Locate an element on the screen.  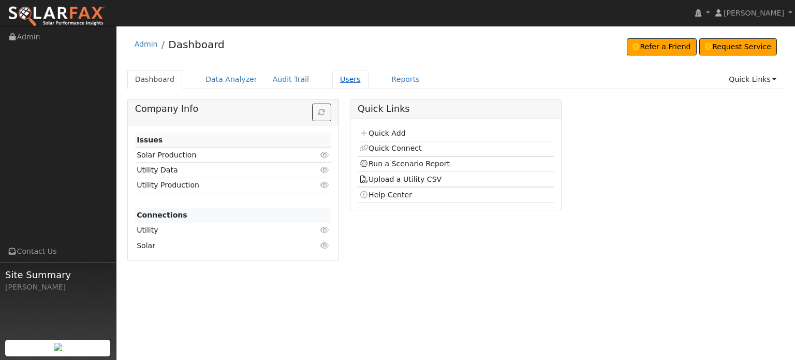
a: Help Center is located at coordinates (386, 195).